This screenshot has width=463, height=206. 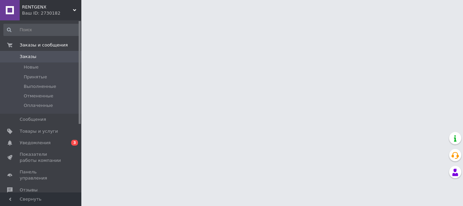 I want to click on span: Отмененные, so click(x=38, y=96).